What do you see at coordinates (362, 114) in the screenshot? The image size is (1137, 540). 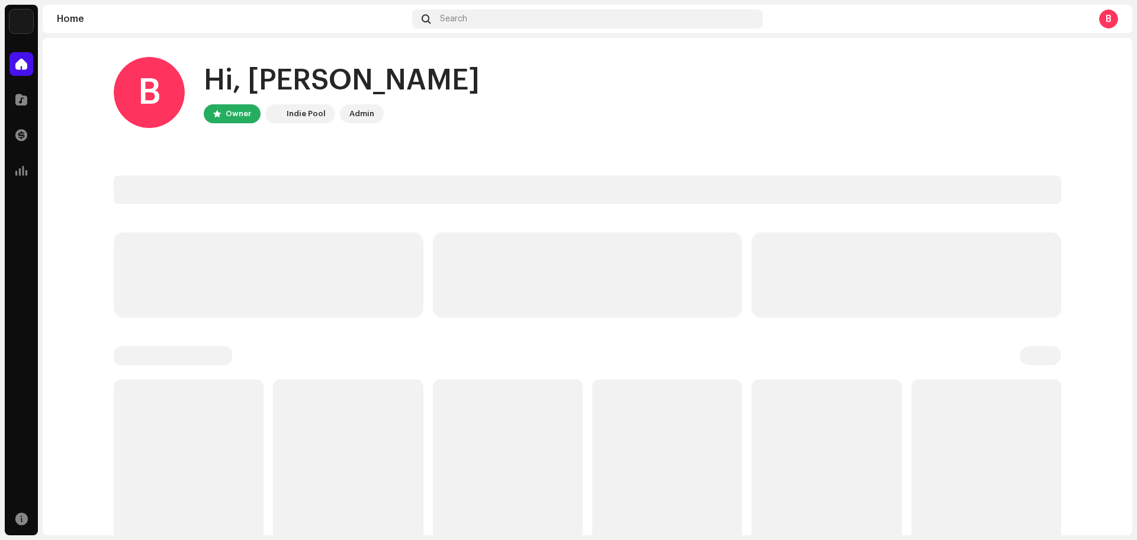 I see `div: Admin` at bounding box center [362, 114].